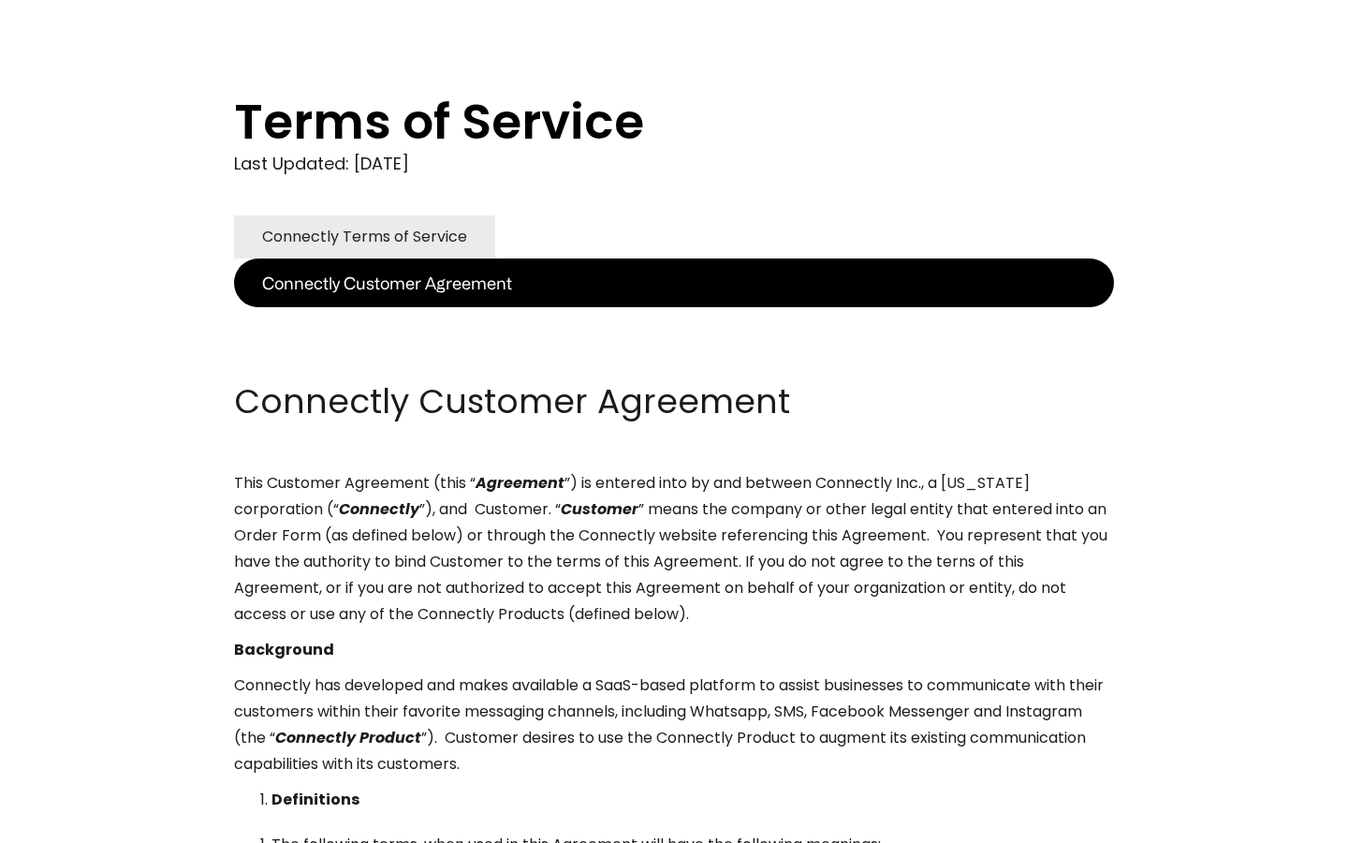  I want to click on strong: Background, so click(284, 649).